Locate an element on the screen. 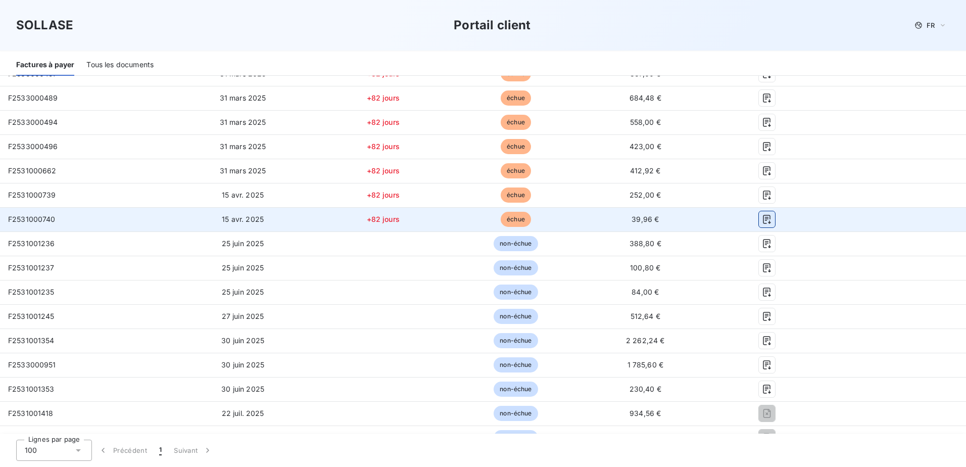 The image size is (966, 467). span: F2533000489 is located at coordinates (33, 97).